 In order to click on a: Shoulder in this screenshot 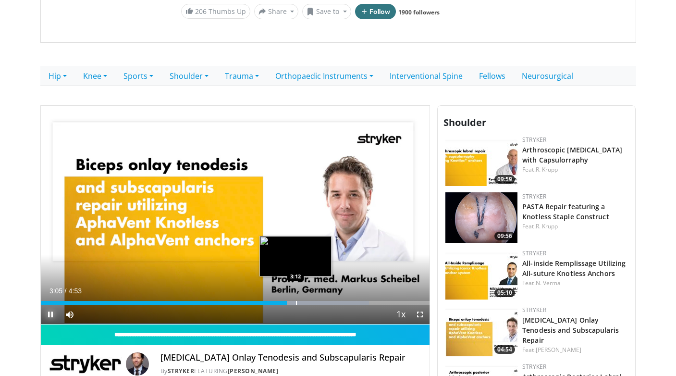, I will do `click(189, 76)`.